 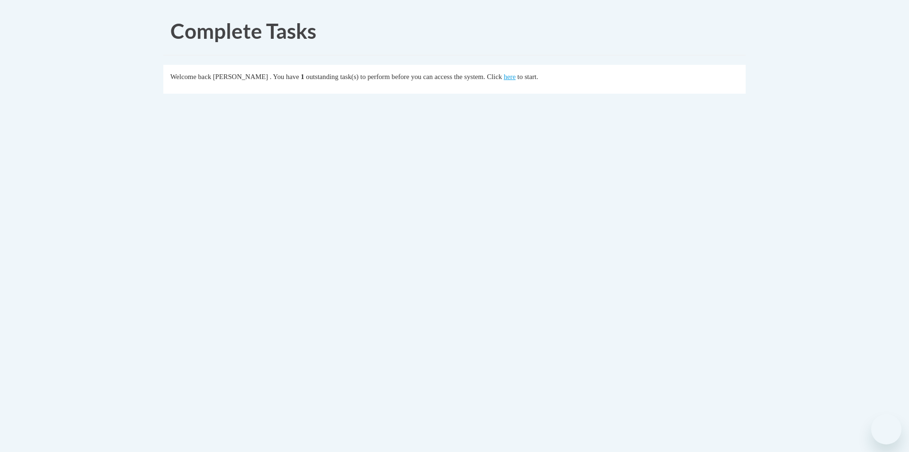 I want to click on a: here, so click(x=509, y=77).